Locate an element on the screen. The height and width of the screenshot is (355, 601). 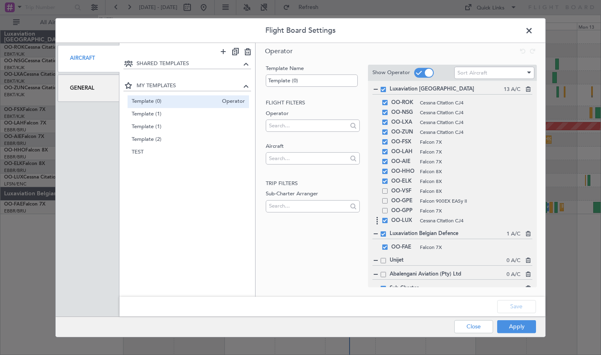
div: Aircraft is located at coordinates (88, 58).